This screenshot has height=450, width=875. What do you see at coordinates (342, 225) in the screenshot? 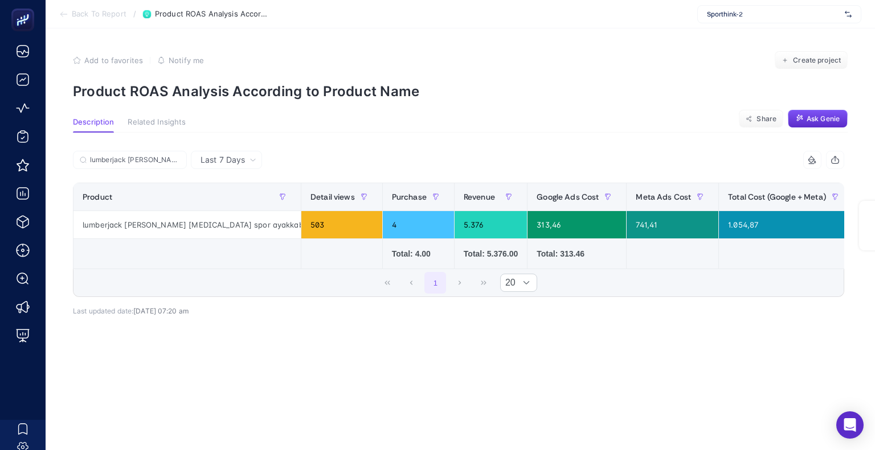
I see `div: 503` at bounding box center [342, 225].